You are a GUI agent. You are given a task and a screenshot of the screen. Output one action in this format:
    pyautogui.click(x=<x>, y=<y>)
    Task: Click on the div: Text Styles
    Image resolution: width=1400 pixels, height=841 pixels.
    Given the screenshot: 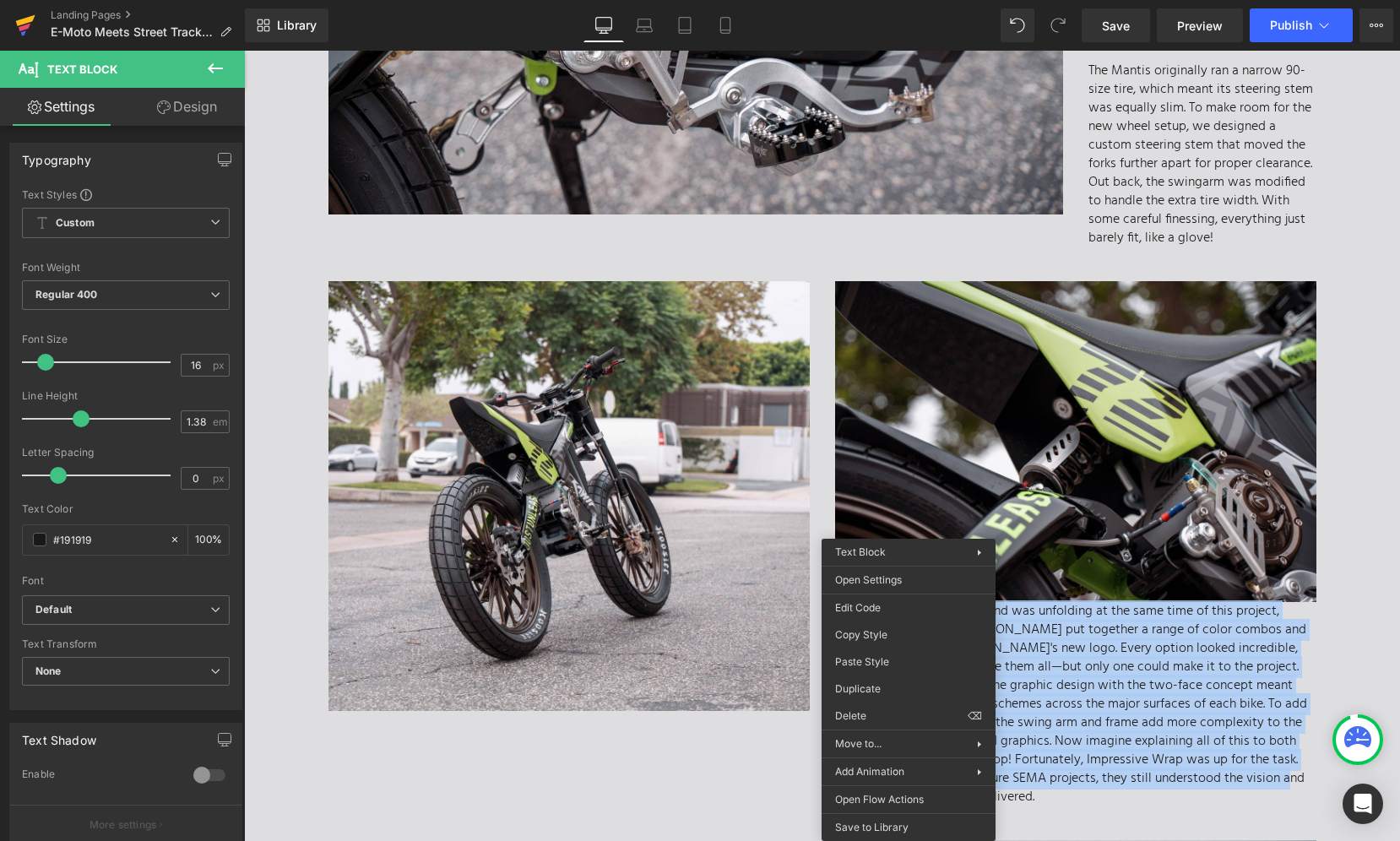 What is the action you would take?
    pyautogui.click(x=125, y=194)
    